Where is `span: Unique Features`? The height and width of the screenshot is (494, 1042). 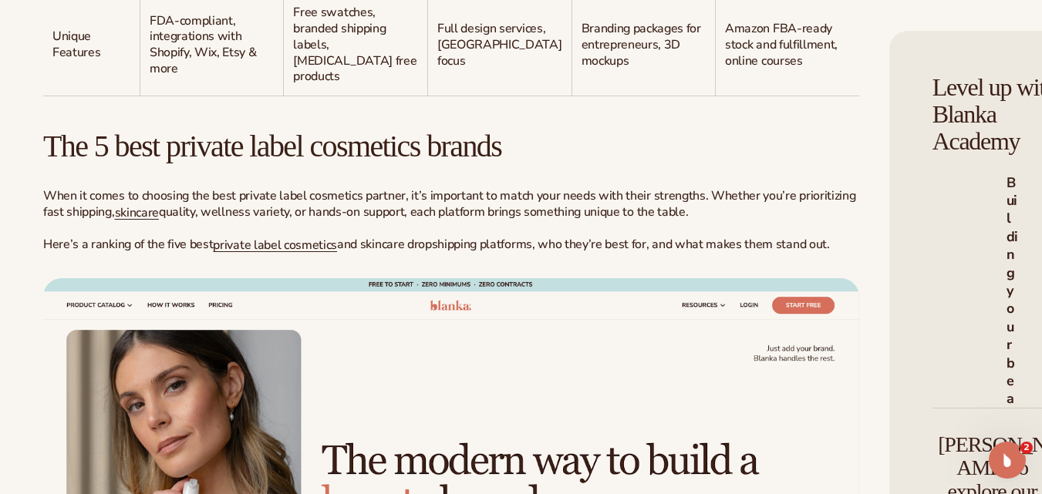
span: Unique Features is located at coordinates (76, 44).